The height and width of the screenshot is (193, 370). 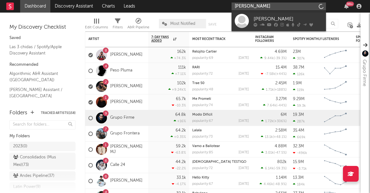 I want to click on a: Modo Difícil, so click(x=202, y=114).